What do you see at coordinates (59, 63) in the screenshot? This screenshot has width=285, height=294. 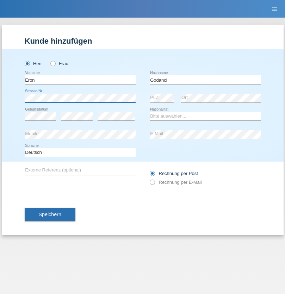 I see `label: Frau` at bounding box center [59, 63].